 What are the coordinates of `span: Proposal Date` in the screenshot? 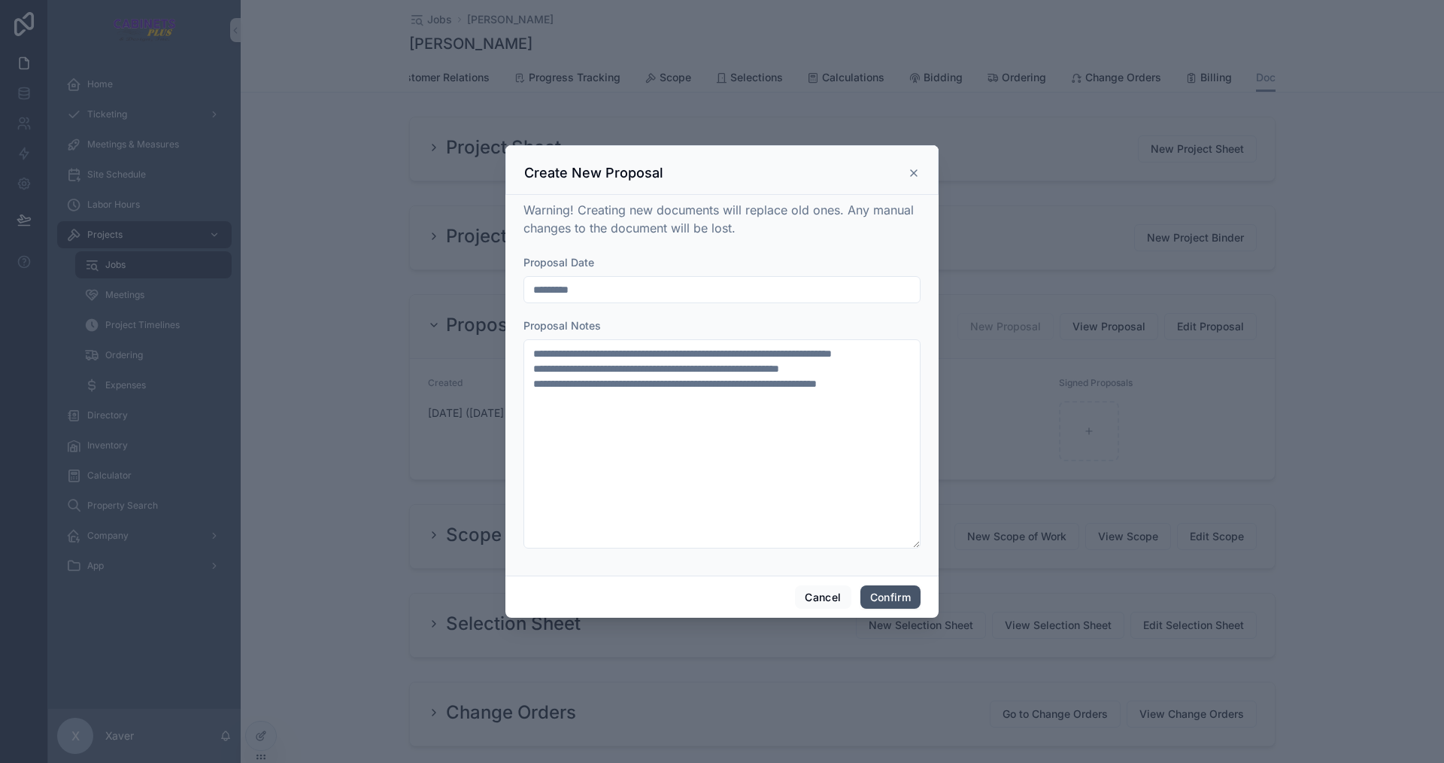 It's located at (559, 262).